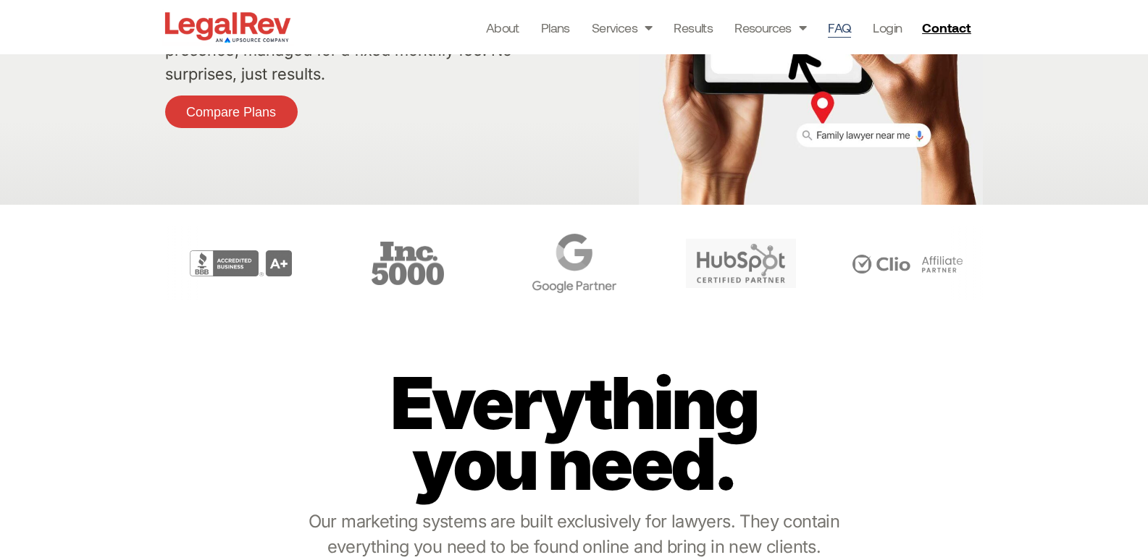 This screenshot has width=1148, height=560. Describe the element at coordinates (694, 28) in the screenshot. I see `nav: Menu` at that location.